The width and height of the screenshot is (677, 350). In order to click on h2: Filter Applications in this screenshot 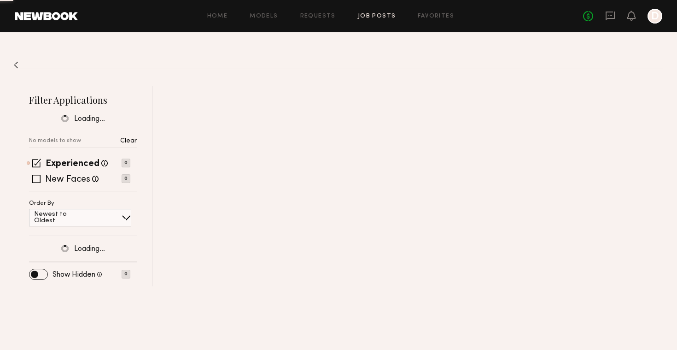, I will do `click(83, 100)`.